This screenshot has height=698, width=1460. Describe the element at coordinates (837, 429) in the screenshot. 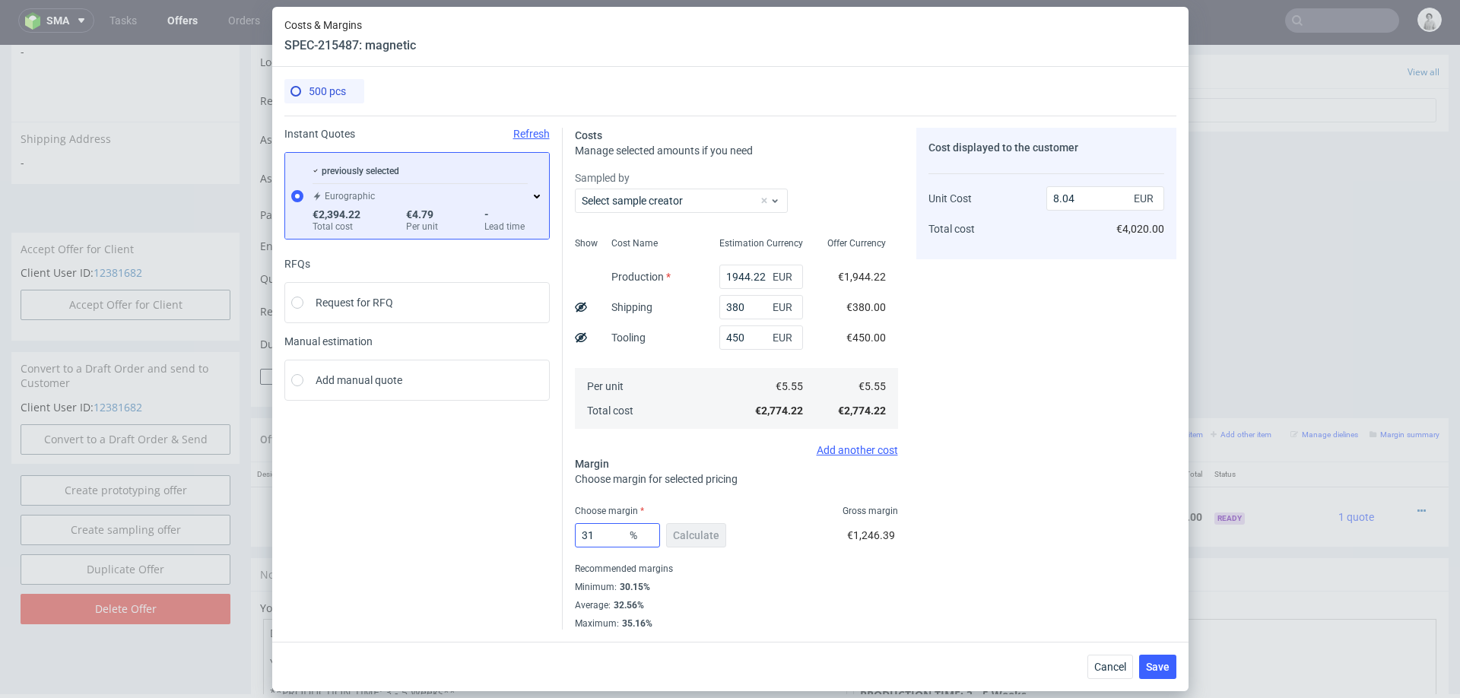

I see `th: Unit Price` at that location.